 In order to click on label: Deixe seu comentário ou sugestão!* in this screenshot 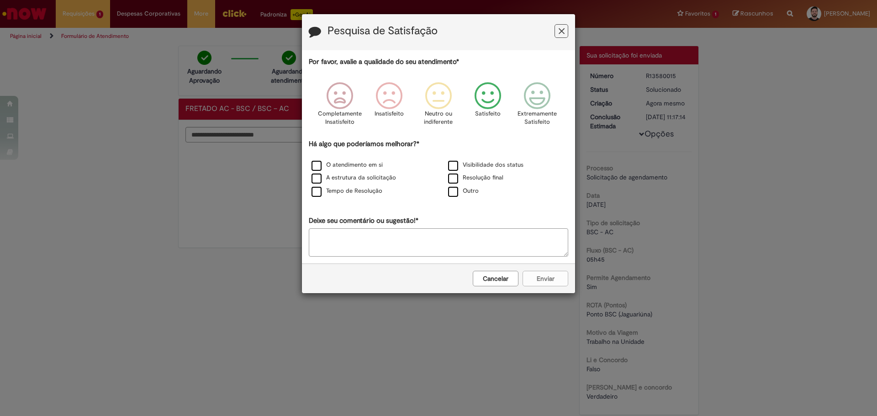, I will do `click(363, 221)`.